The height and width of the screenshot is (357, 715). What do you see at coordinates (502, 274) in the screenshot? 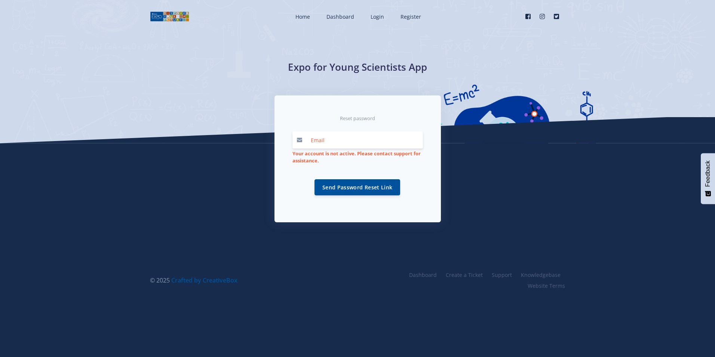
I see `a: Support` at bounding box center [502, 274].